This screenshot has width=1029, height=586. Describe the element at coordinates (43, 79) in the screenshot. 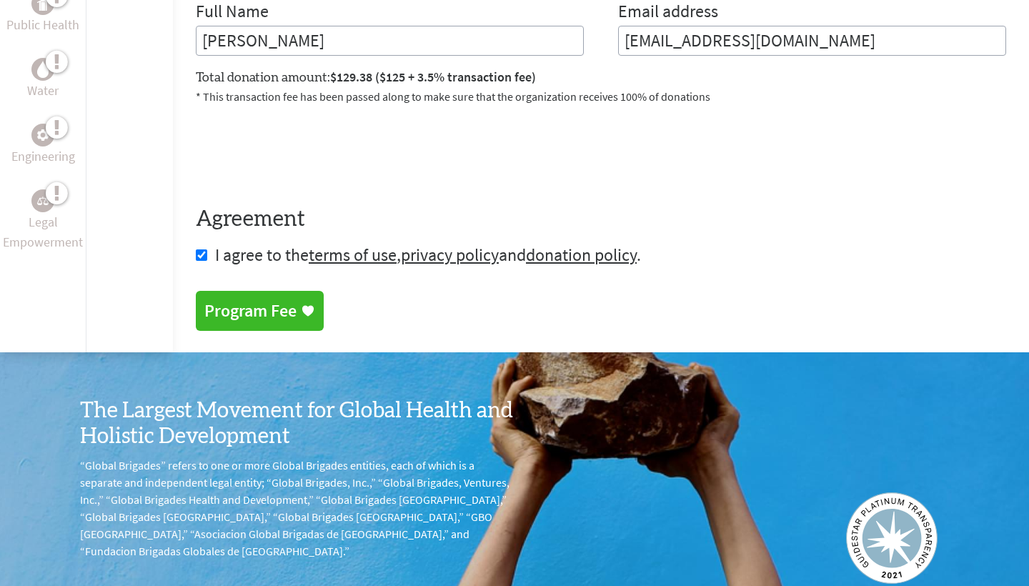

I see `a: WaterWater` at that location.